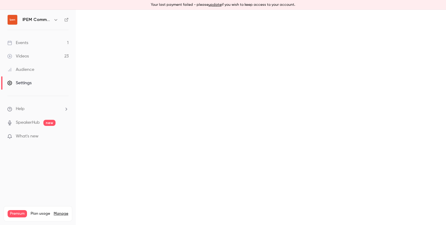 This screenshot has height=225, width=446. I want to click on button: update, so click(215, 5).